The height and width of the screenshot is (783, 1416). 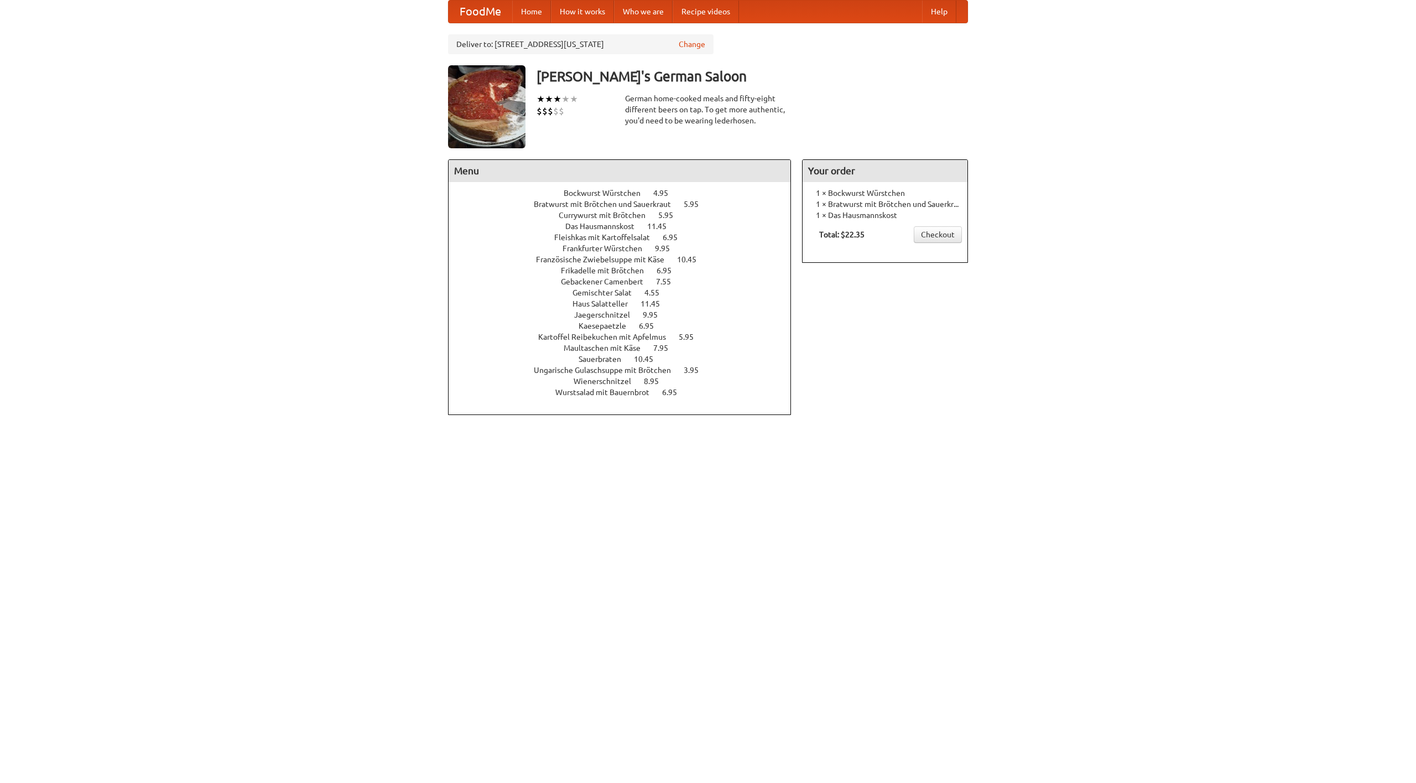 I want to click on a: Help, so click(x=939, y=12).